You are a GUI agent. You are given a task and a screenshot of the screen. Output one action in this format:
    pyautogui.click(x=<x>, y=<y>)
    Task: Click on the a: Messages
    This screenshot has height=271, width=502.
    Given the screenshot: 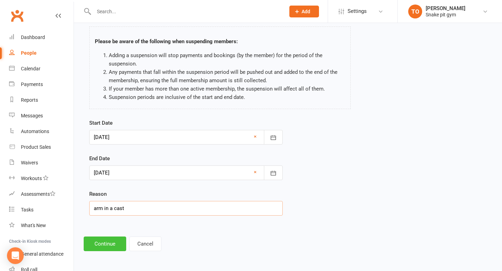 What is the action you would take?
    pyautogui.click(x=41, y=116)
    